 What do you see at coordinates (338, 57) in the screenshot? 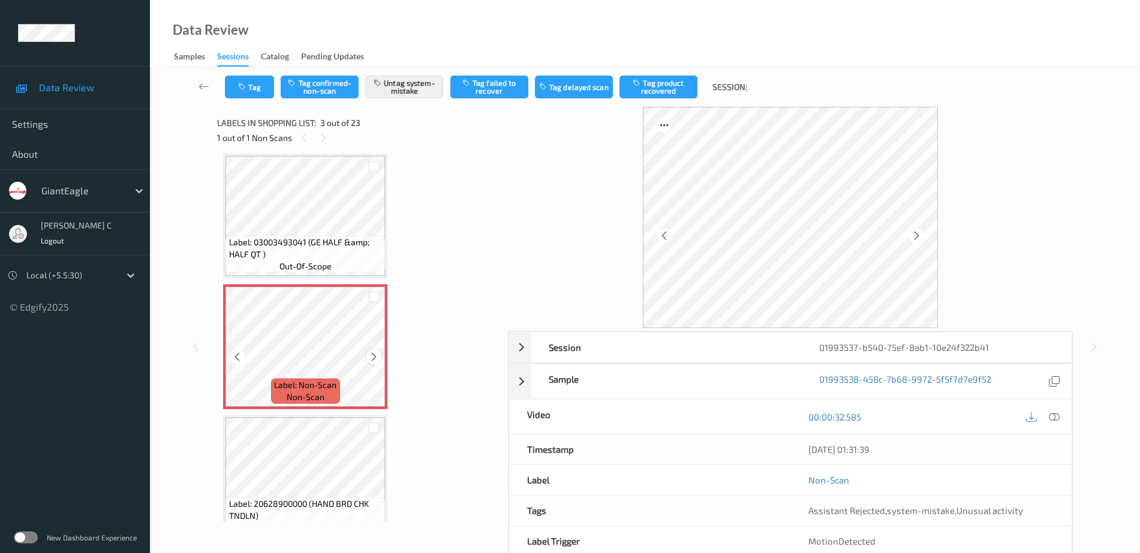
I see `a: Pending Updates` at bounding box center [338, 57].